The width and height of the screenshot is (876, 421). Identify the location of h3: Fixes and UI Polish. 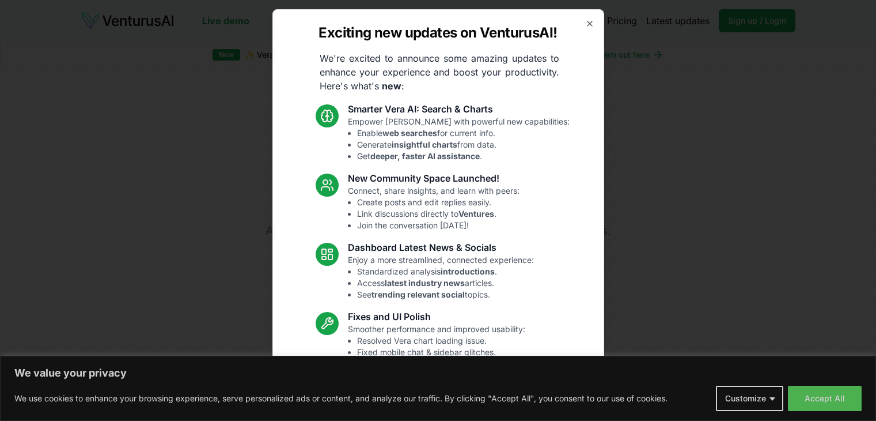
(437, 316).